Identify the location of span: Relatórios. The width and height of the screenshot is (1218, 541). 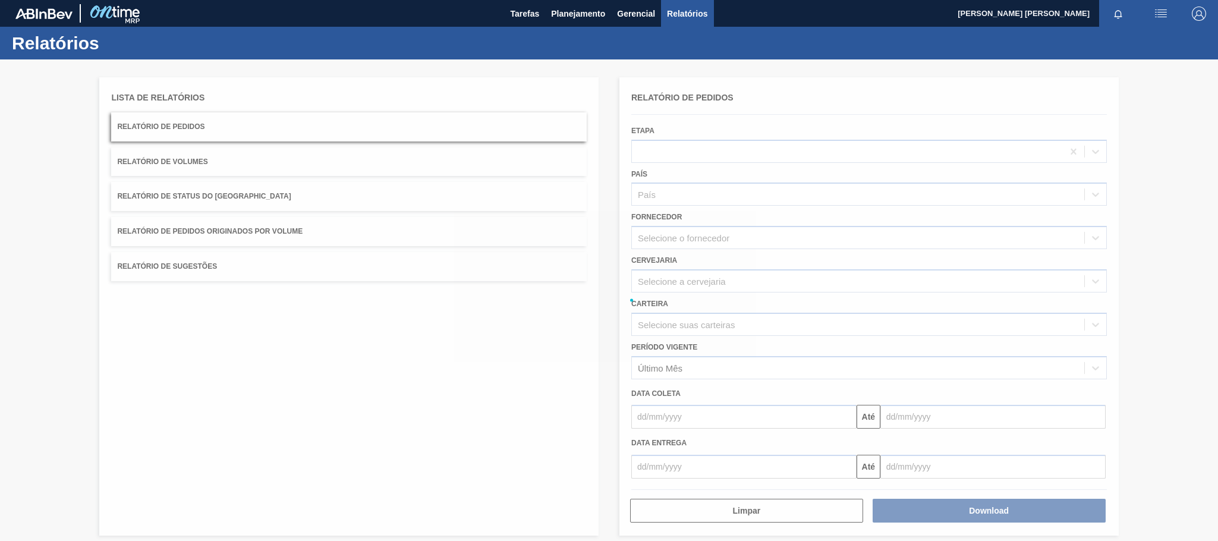
(687, 14).